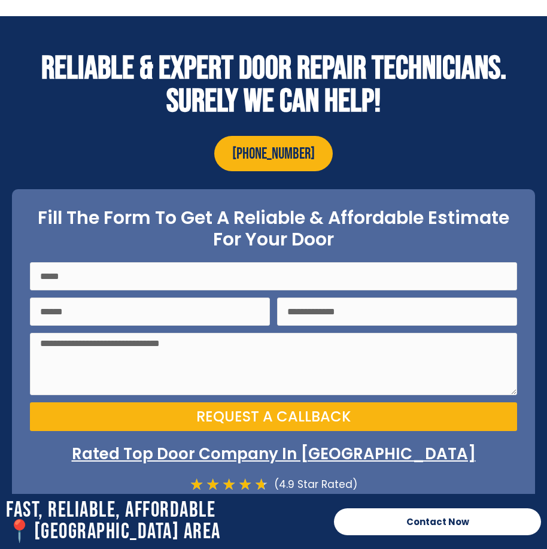 This screenshot has width=547, height=549. What do you see at coordinates (312, 484) in the screenshot?
I see `div: (4.9 Star Rated)` at bounding box center [312, 484].